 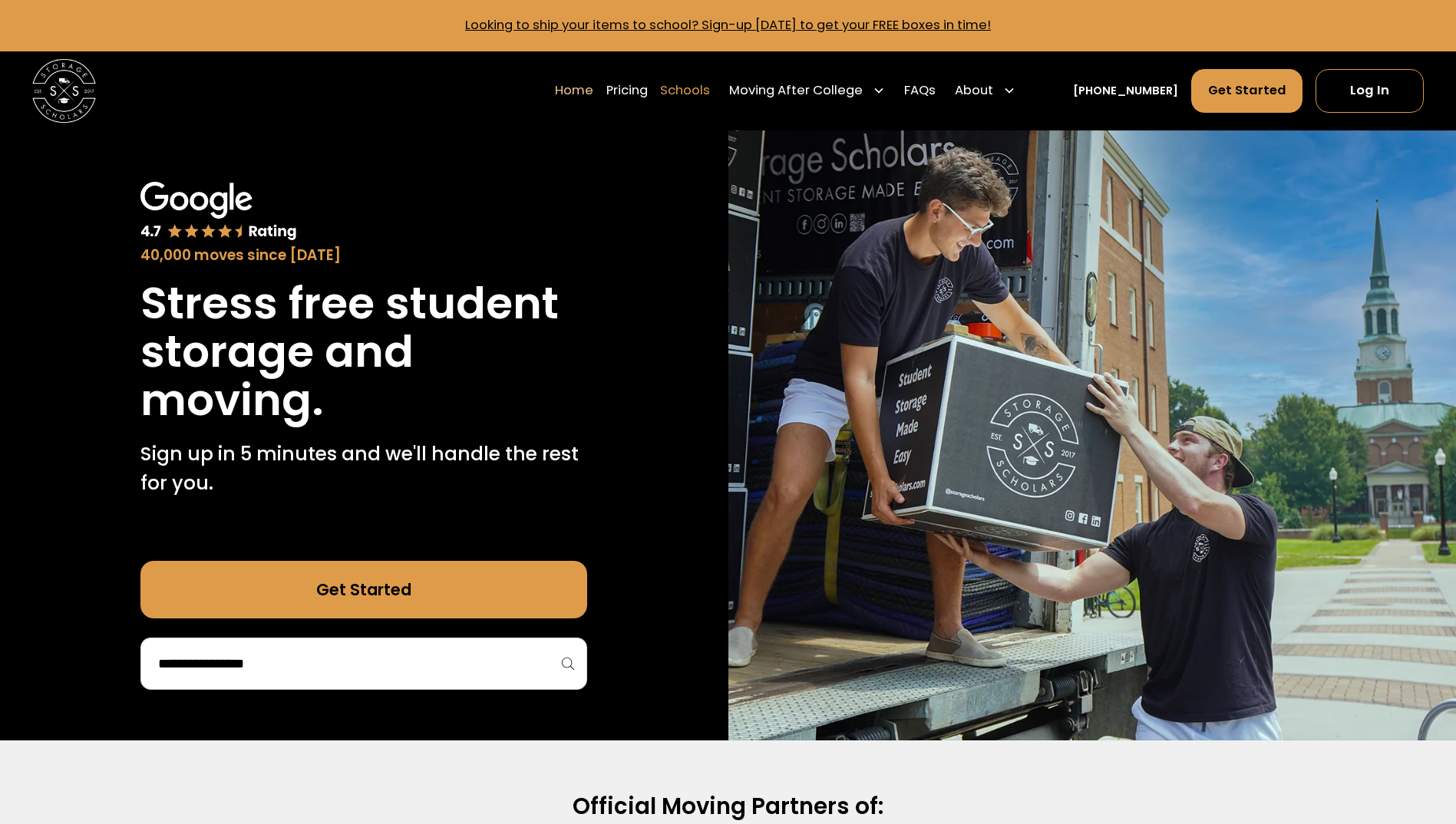 I want to click on p: Sign up in 5 minutes and we'll handle the rest for you., so click(x=364, y=468).